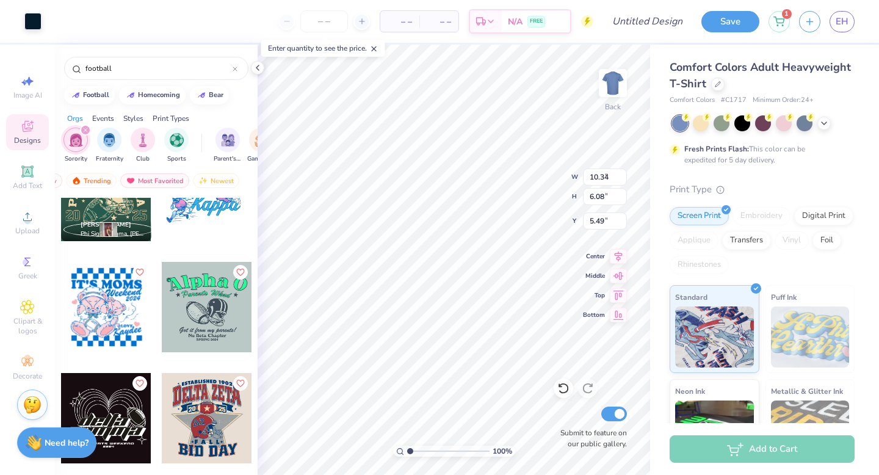  Describe the element at coordinates (826, 240) in the screenshot. I see `div: Foil` at that location.